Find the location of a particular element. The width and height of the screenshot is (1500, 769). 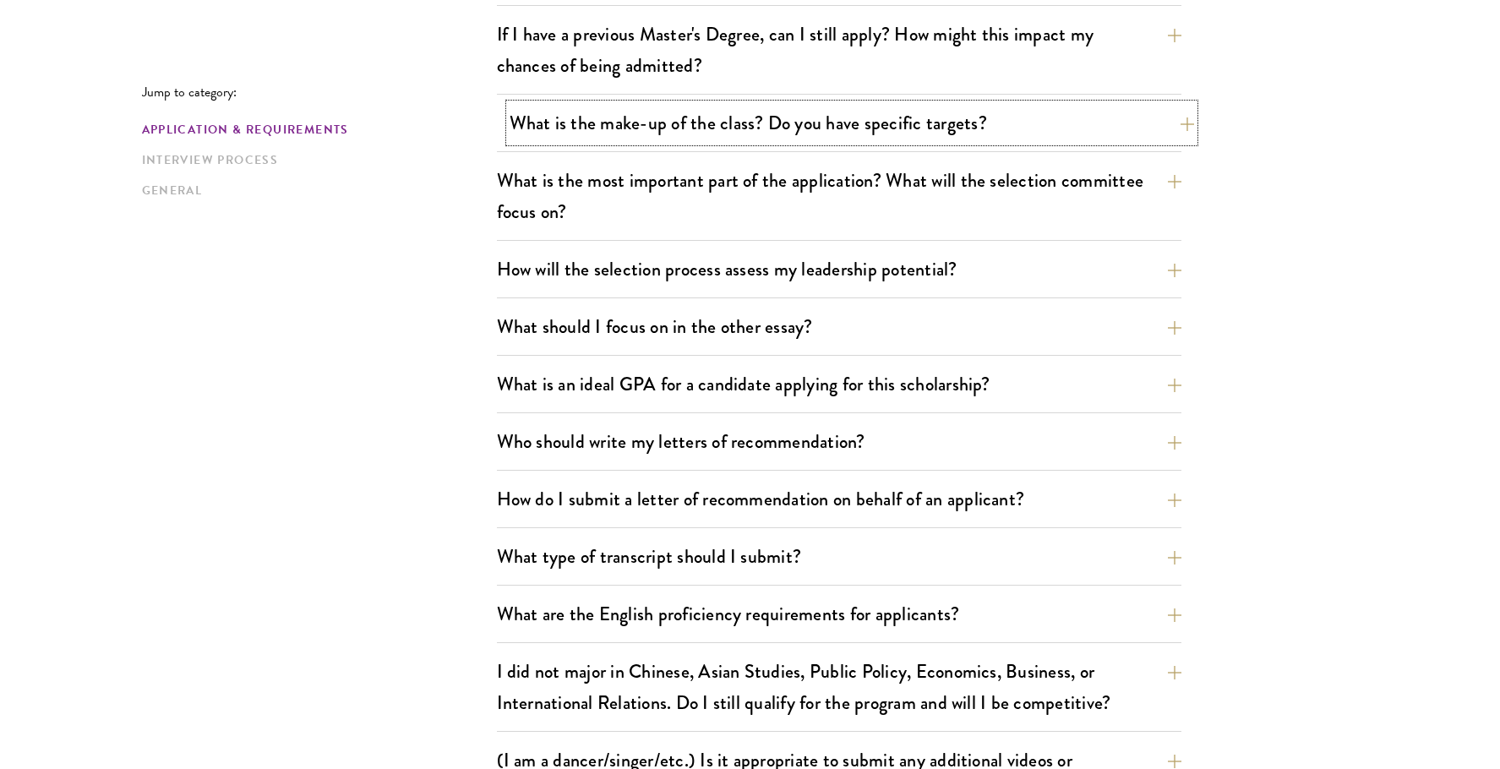

button: What should I focus on in the other essay? is located at coordinates (839, 326).